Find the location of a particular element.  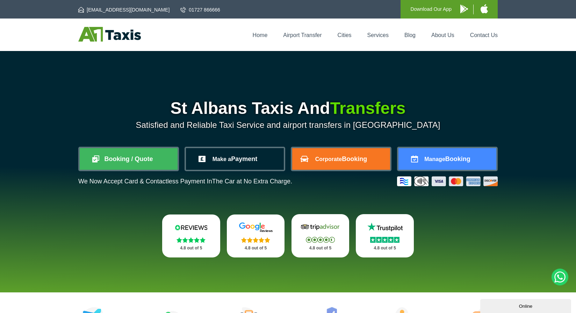

img: Google is located at coordinates (256, 227).